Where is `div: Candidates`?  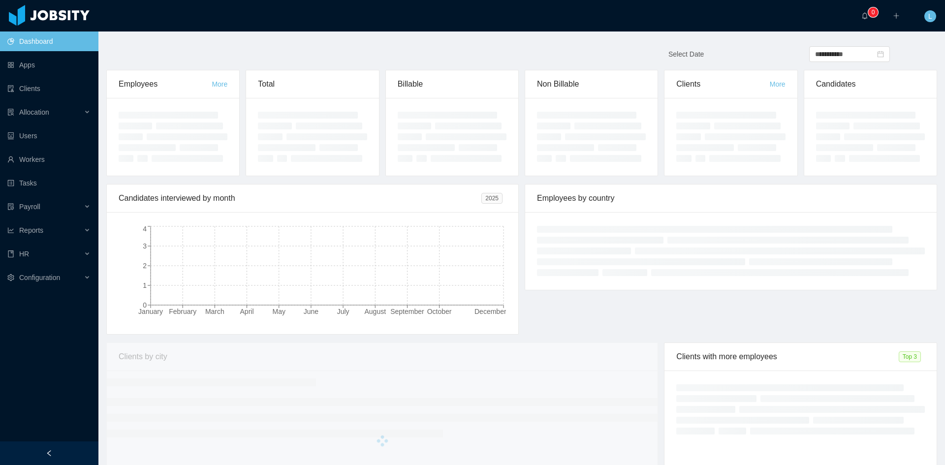 div: Candidates is located at coordinates (870, 84).